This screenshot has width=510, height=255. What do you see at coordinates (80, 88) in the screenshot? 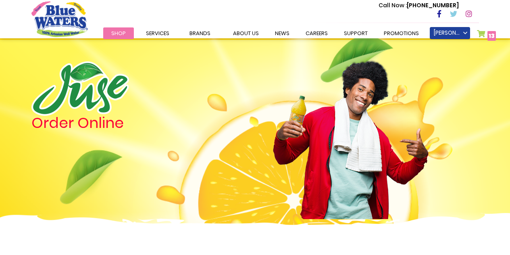
I see `img: logo` at bounding box center [80, 88].